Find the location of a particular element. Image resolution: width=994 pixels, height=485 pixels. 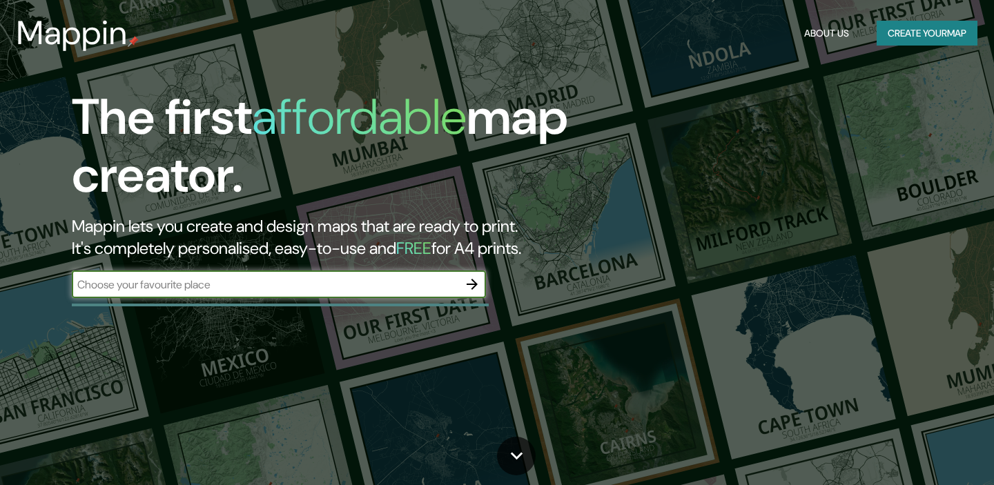

h3: Mappin is located at coordinates (72, 33).